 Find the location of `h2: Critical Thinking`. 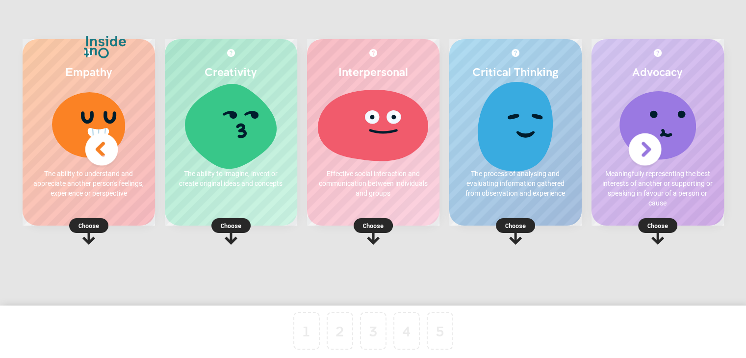

h2: Critical Thinking is located at coordinates (515, 72).